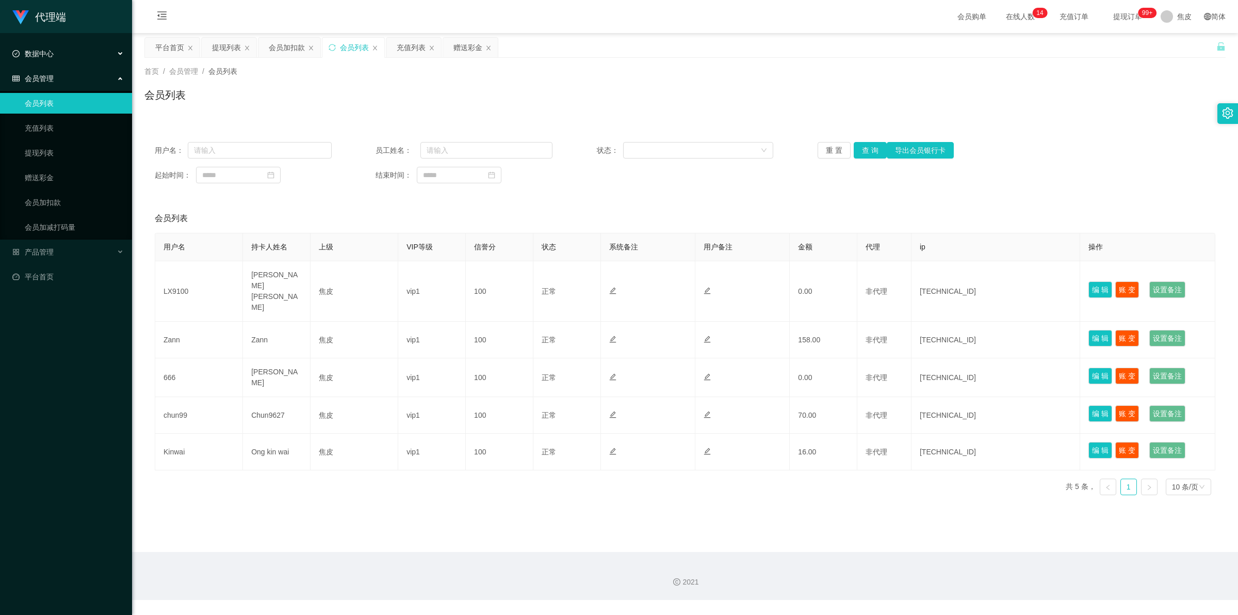 The height and width of the screenshot is (615, 1238). What do you see at coordinates (411, 47) in the screenshot?
I see `div: 充值列表` at bounding box center [411, 47].